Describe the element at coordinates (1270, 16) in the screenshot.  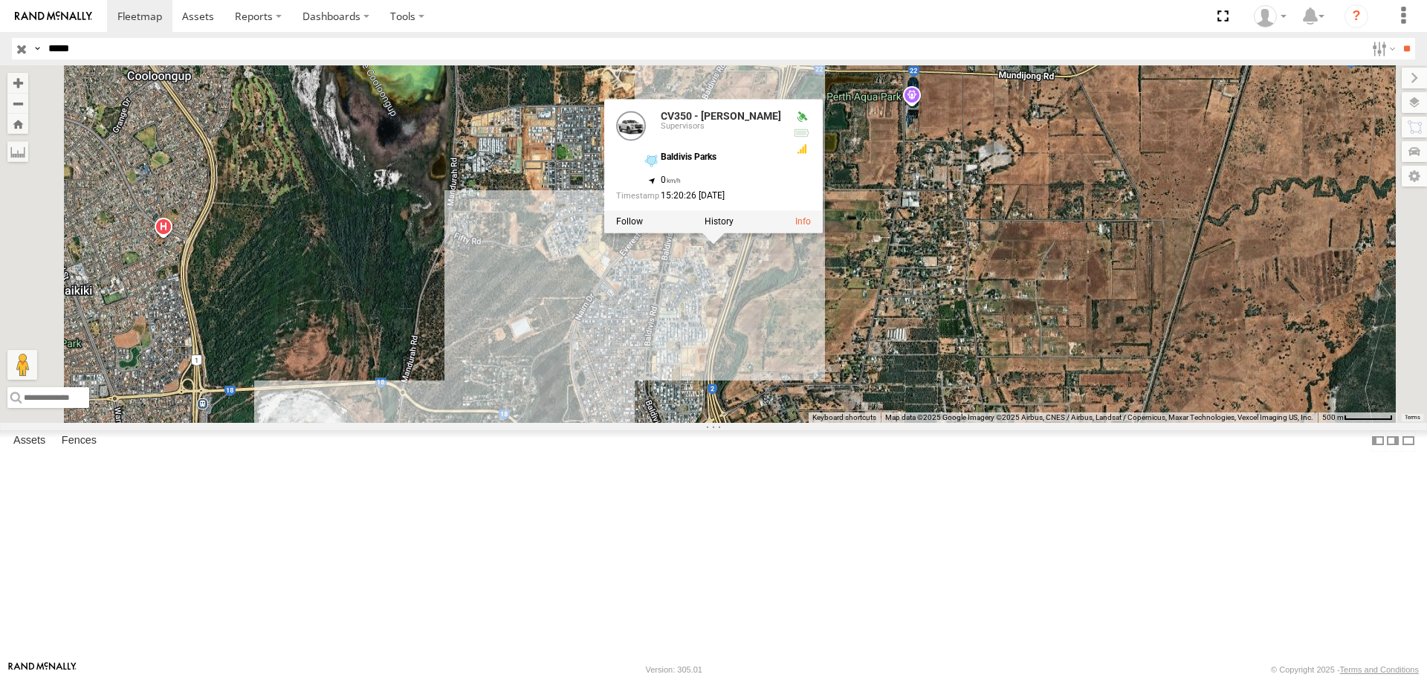
I see `div: Hayley Petersen` at that location.